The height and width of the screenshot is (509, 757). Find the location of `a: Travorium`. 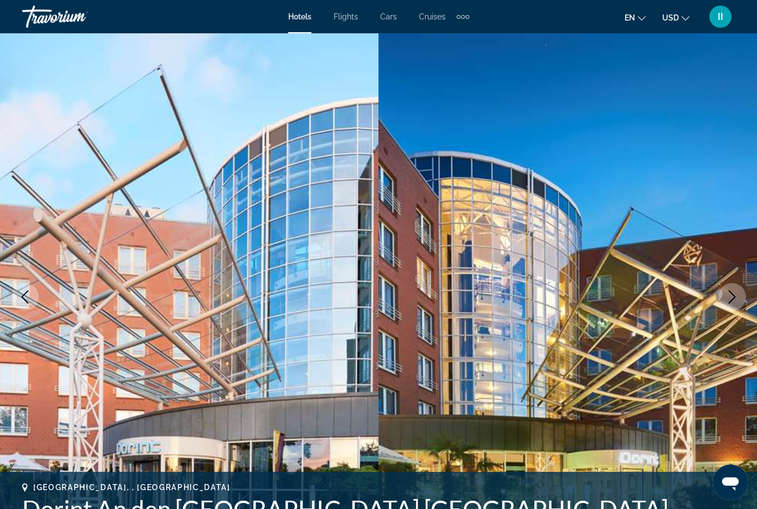

a: Travorium is located at coordinates (78, 17).